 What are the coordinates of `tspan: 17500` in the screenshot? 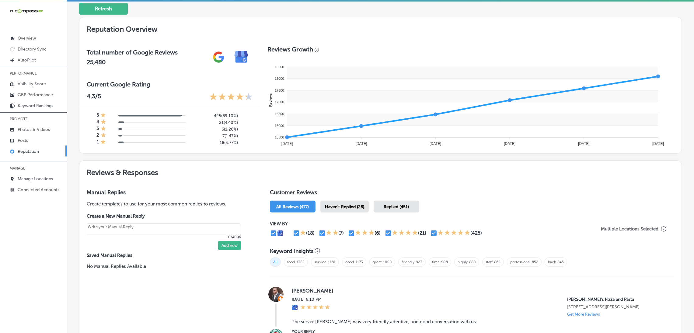 It's located at (279, 90).